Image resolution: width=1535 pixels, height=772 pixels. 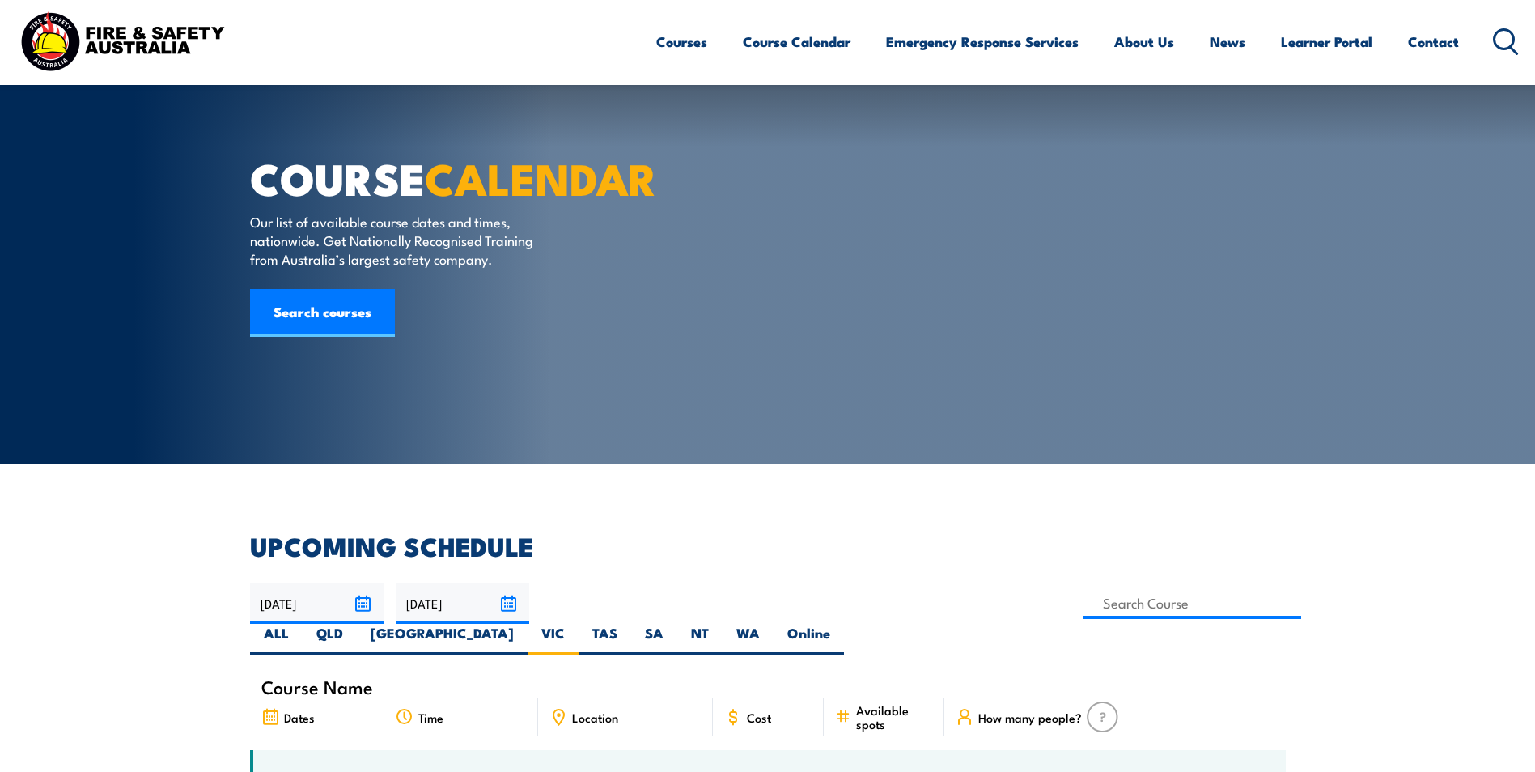 I want to click on label: SA, so click(x=654, y=639).